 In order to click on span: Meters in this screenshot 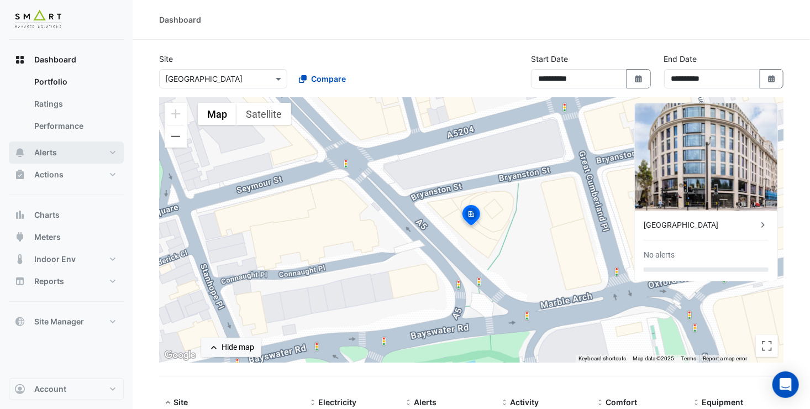, I will do `click(48, 237)`.